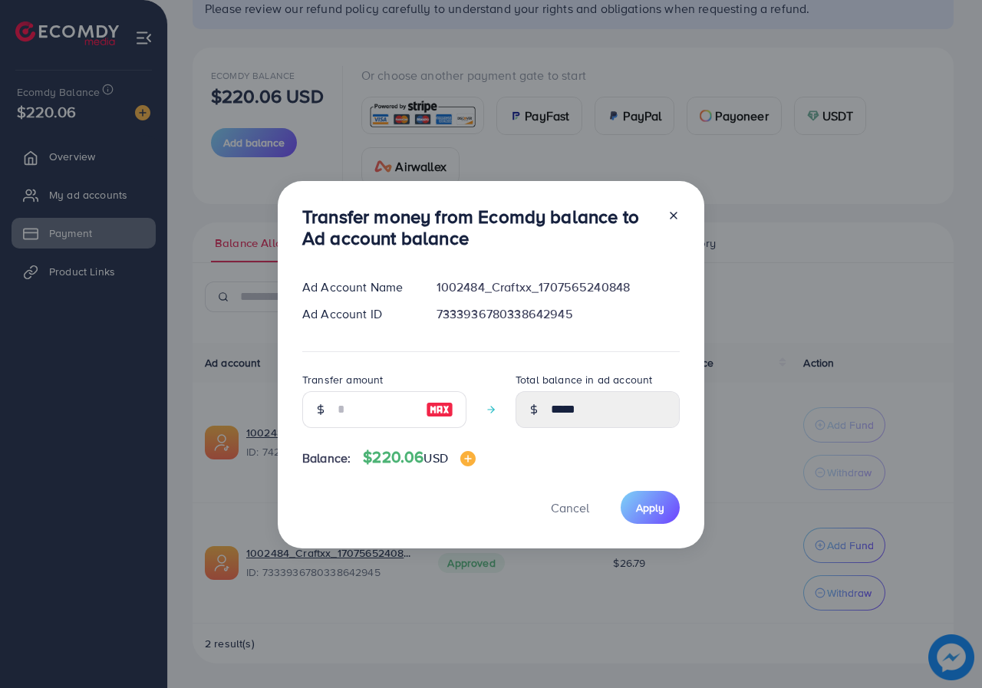  I want to click on h3: Transfer money from Ecomdy balance to Ad account balance, so click(479, 228).